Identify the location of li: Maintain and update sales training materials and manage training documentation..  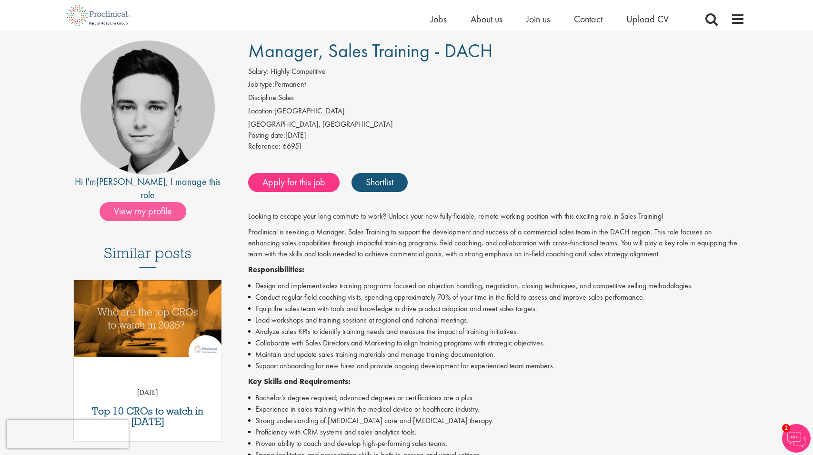
(496, 354).